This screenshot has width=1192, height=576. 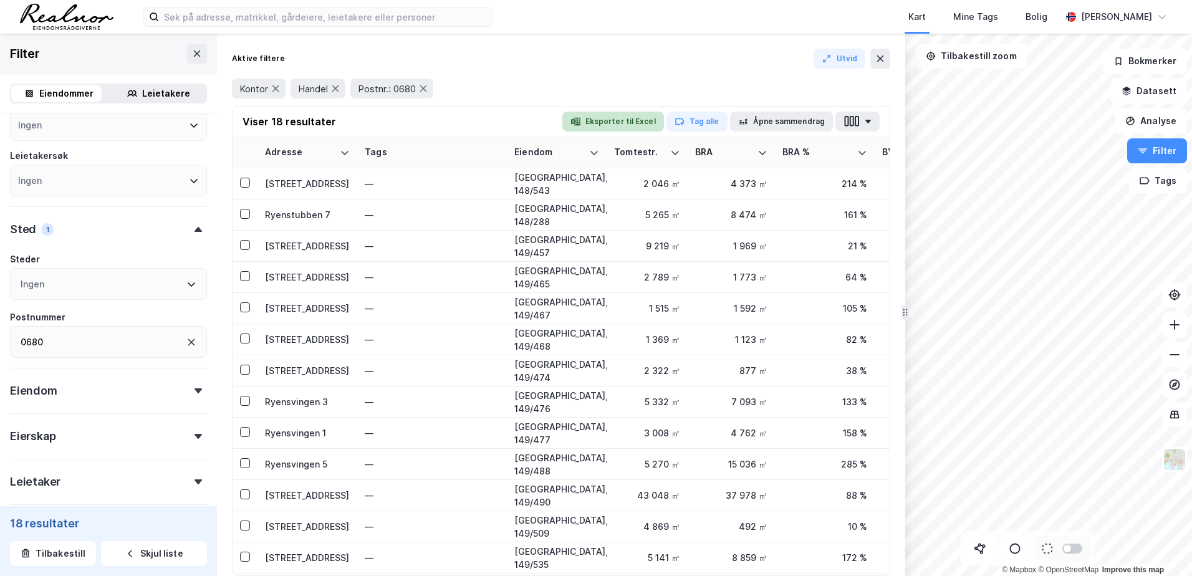 What do you see at coordinates (53, 554) in the screenshot?
I see `button: Tilbakestill` at bounding box center [53, 554].